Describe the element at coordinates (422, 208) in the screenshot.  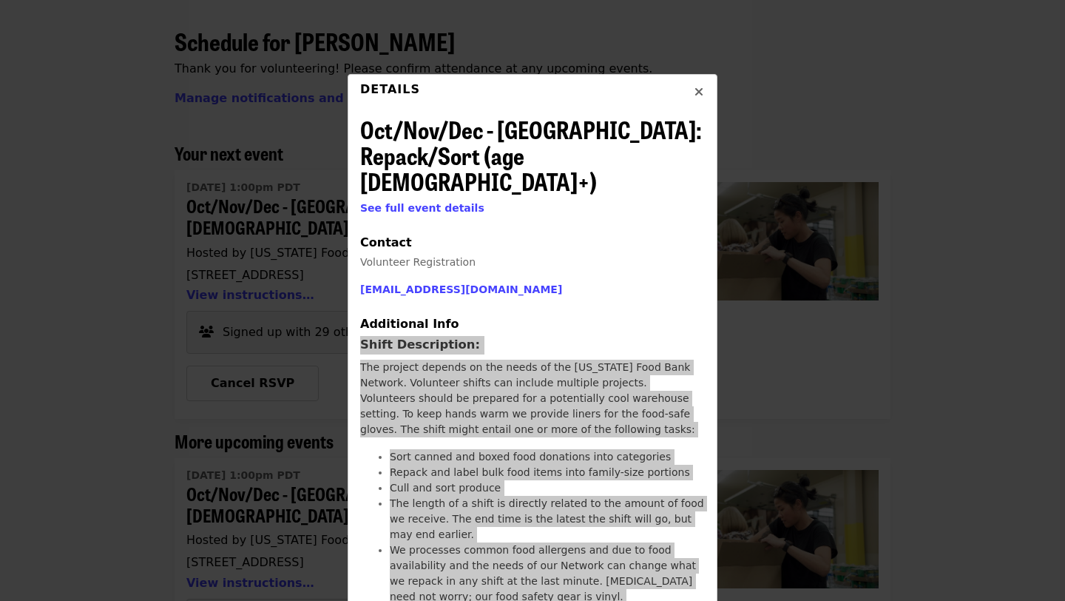
I see `span: See full event details` at that location.